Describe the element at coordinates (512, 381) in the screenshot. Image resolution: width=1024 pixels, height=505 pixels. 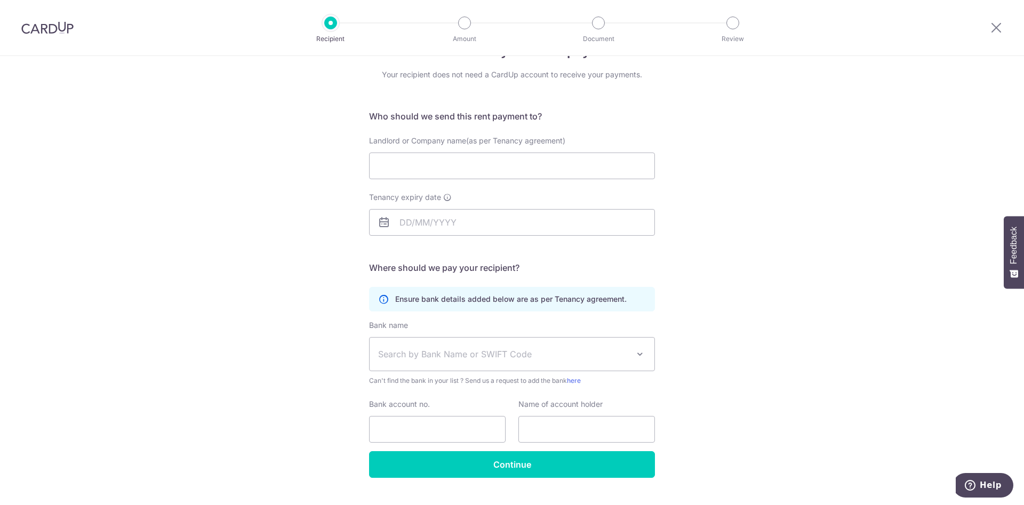
I see `span: Can't find the bank in your list ? Send us a request to add the bank` at that location.